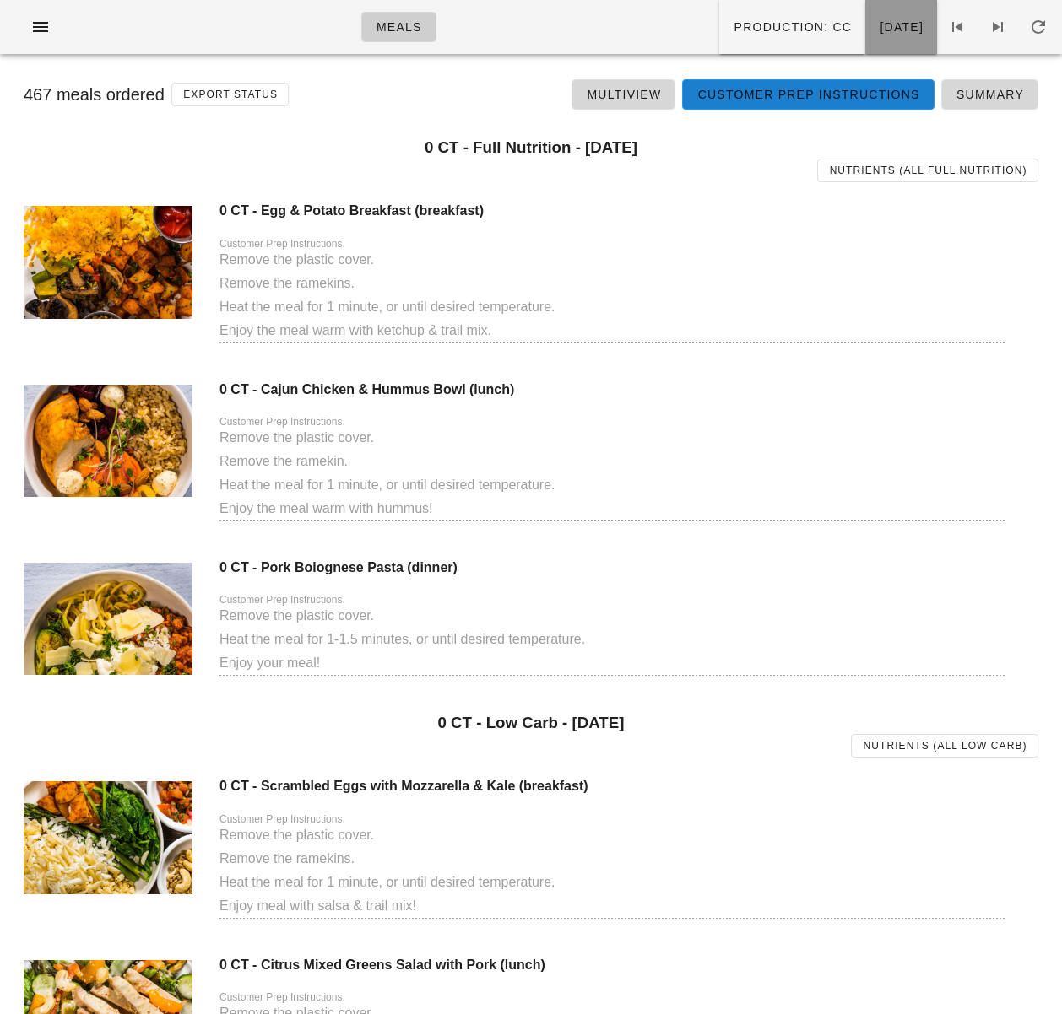 The width and height of the screenshot is (1062, 1014). Describe the element at coordinates (623, 95) in the screenshot. I see `a: Multiview` at that location.